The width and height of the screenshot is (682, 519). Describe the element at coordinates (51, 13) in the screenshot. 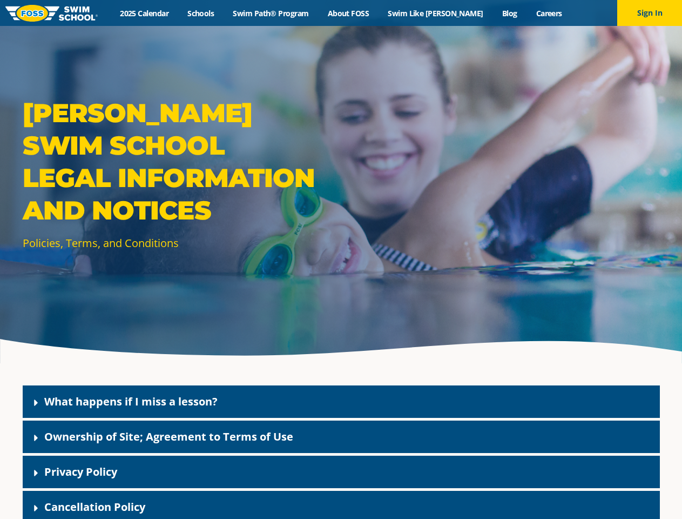

I see `img: FOSS Swim School Logo` at that location.